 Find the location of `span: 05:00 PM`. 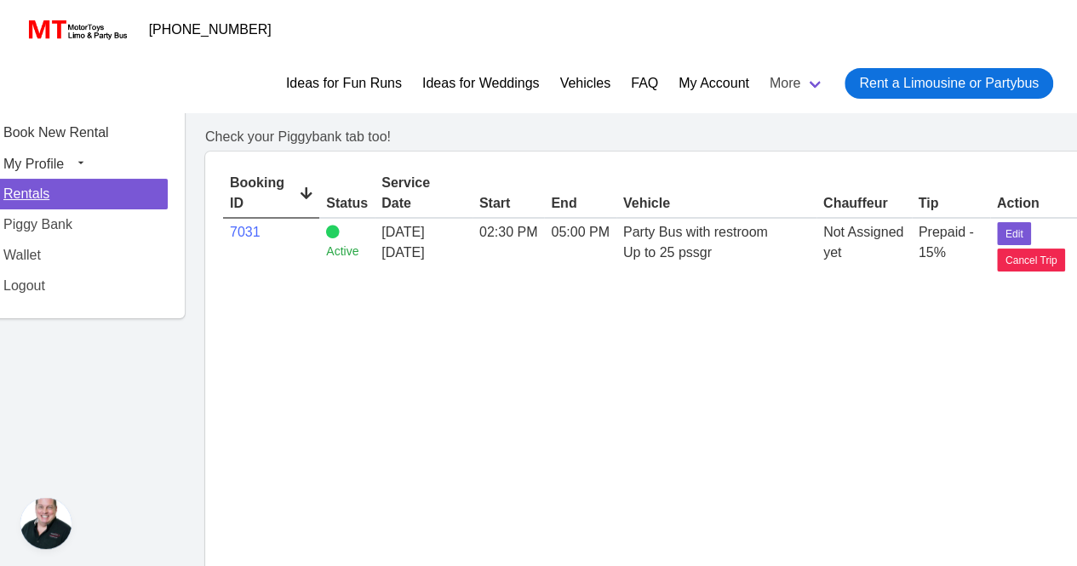

span: 05:00 PM is located at coordinates (580, 232).